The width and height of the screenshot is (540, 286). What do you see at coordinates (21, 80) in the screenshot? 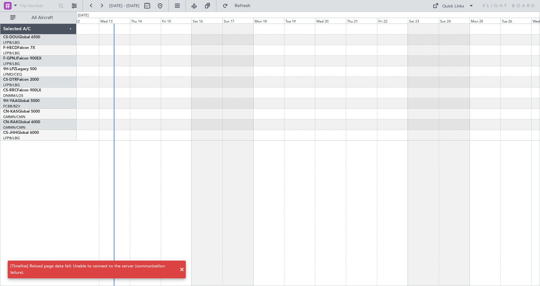
I see `a: CS-DTRFalcon 2000` at bounding box center [21, 80].